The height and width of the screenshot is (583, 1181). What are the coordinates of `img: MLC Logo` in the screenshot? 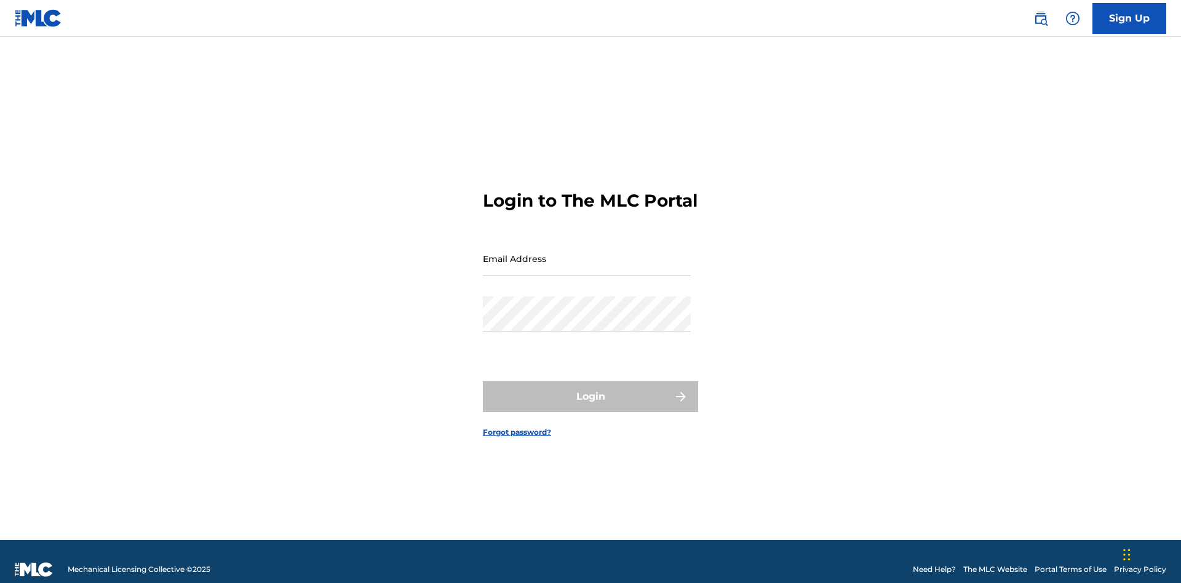 It's located at (38, 18).